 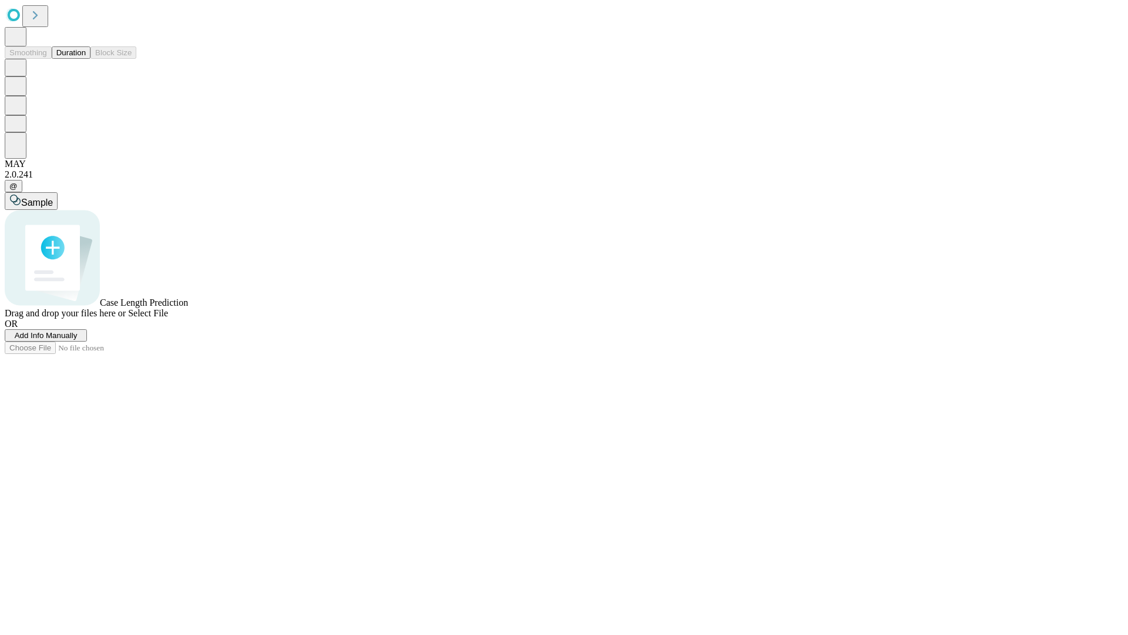 I want to click on button: Sample, so click(x=31, y=201).